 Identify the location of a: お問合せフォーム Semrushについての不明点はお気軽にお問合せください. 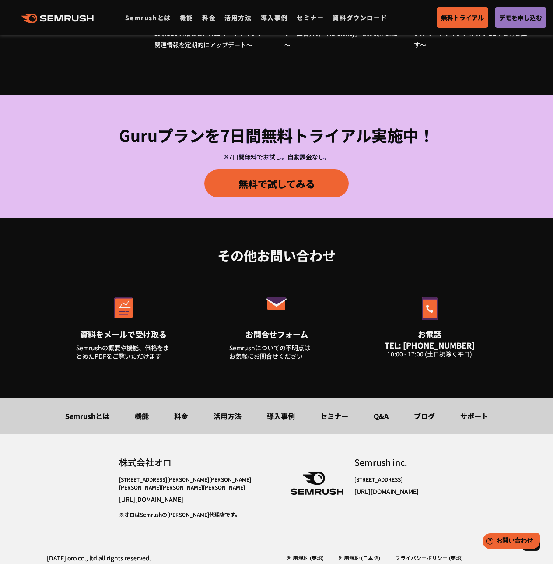
(277, 325).